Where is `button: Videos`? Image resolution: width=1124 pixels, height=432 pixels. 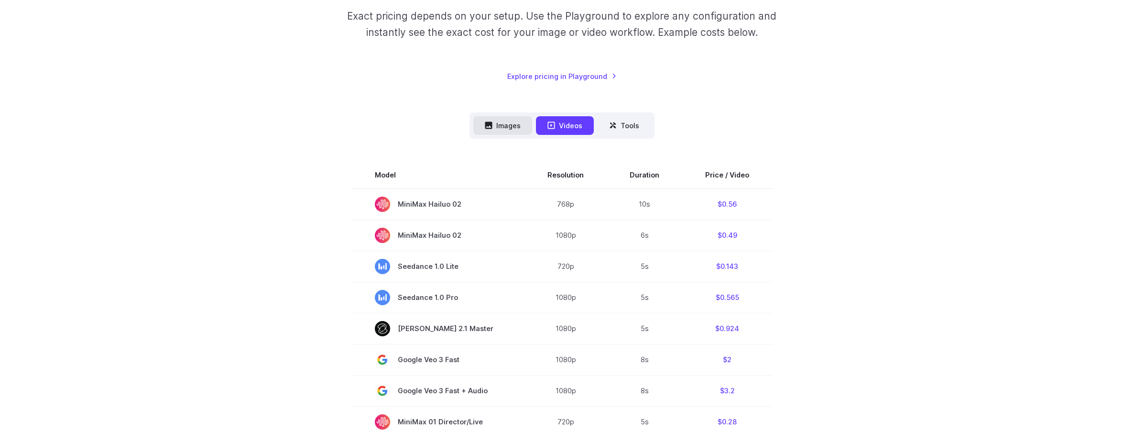 button: Videos is located at coordinates (565, 125).